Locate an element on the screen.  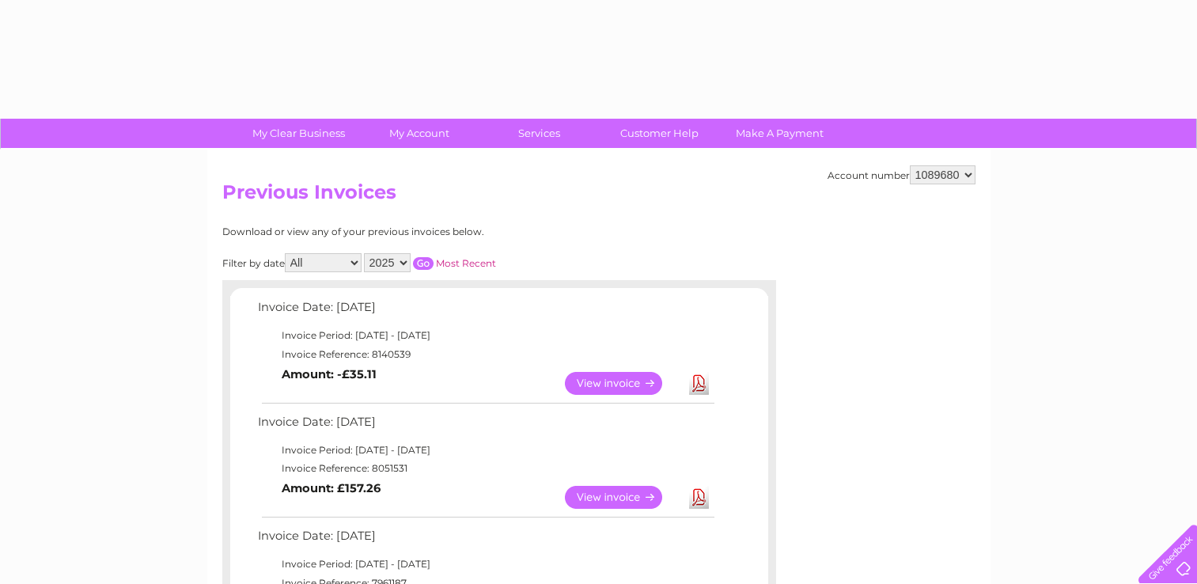
h2: Previous Invoices is located at coordinates (599, 196).